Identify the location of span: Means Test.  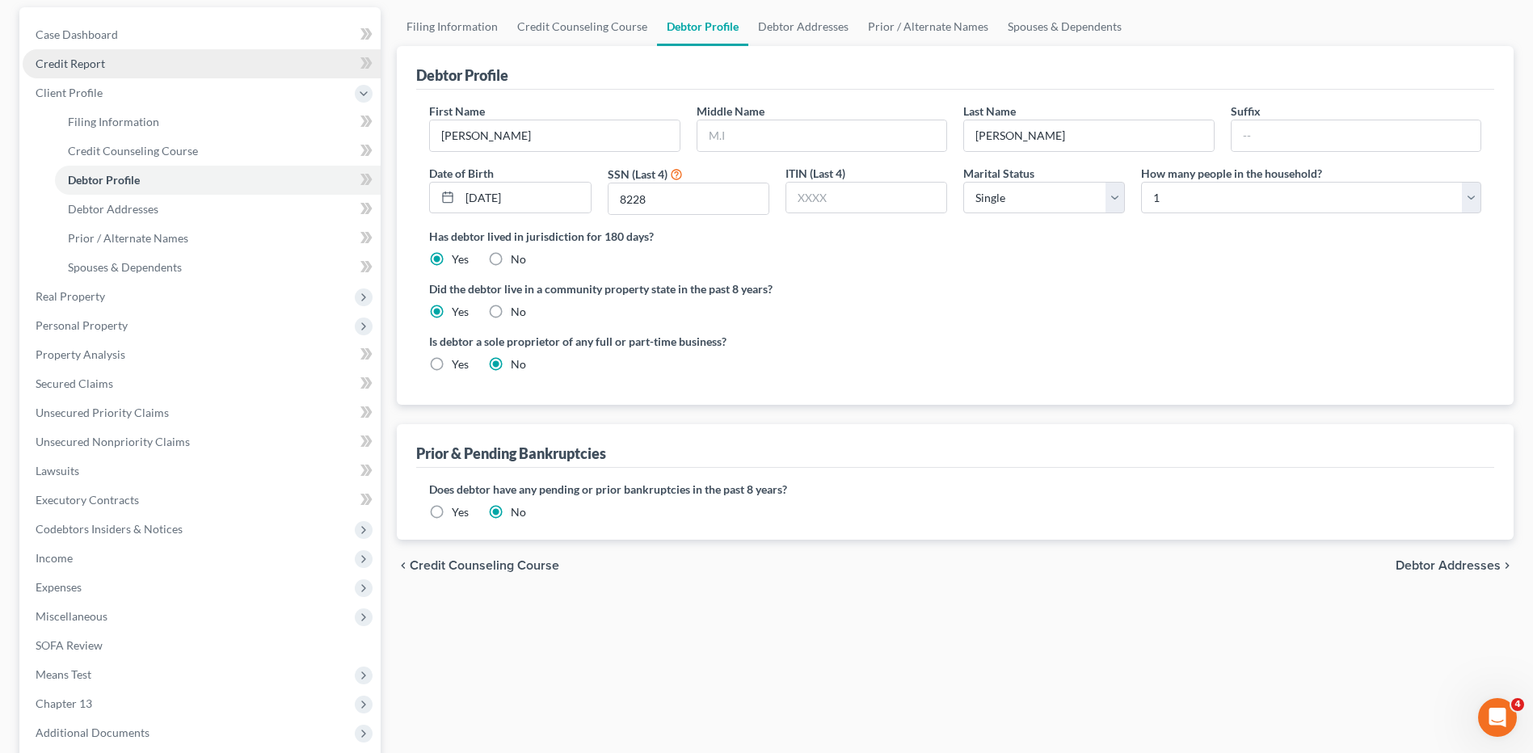
(63, 674).